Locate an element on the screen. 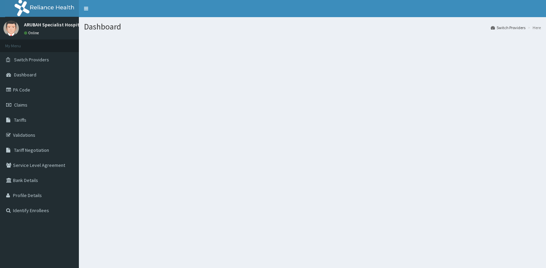  a: Online is located at coordinates (32, 33).